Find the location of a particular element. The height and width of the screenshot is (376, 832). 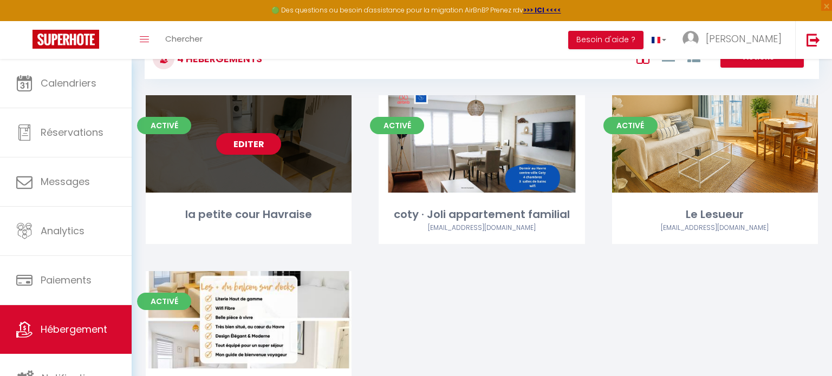

span: Paiements is located at coordinates (66, 280).